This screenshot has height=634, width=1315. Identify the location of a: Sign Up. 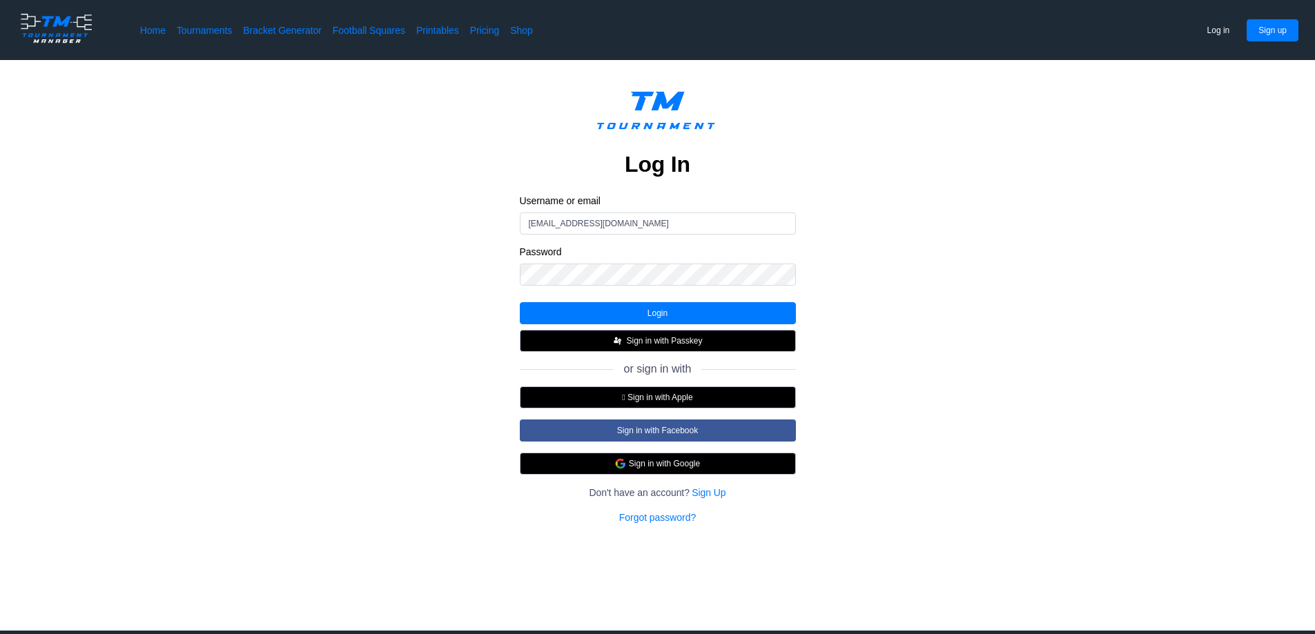
(708, 493).